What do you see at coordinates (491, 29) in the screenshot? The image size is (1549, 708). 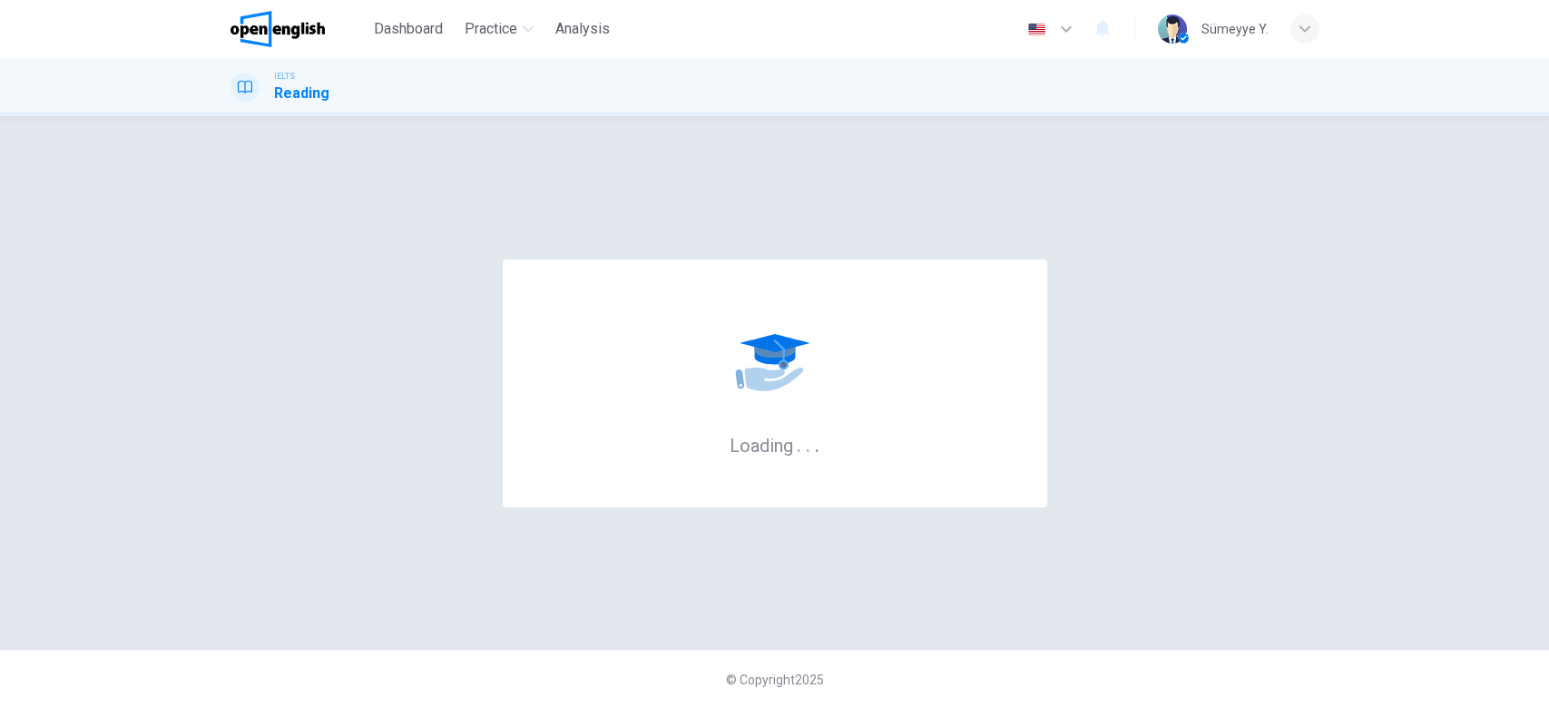 I see `span: Practice` at bounding box center [491, 29].